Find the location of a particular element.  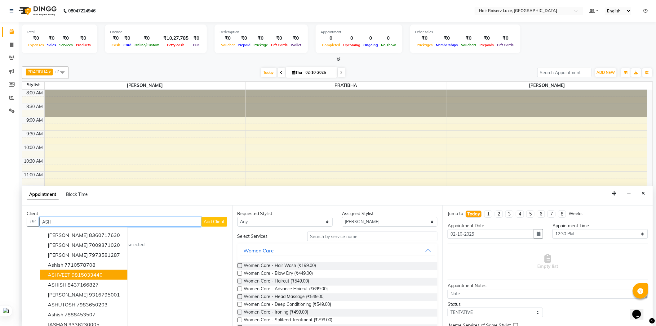

ngb-highlight: 9316795001 is located at coordinates (104, 294).